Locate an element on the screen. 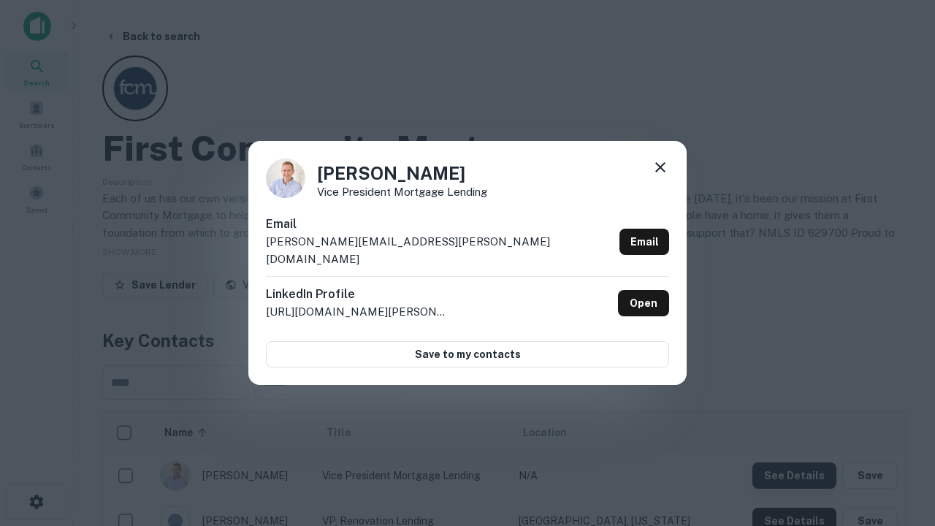 The width and height of the screenshot is (935, 526). img: 1520878720083 is located at coordinates (286, 178).